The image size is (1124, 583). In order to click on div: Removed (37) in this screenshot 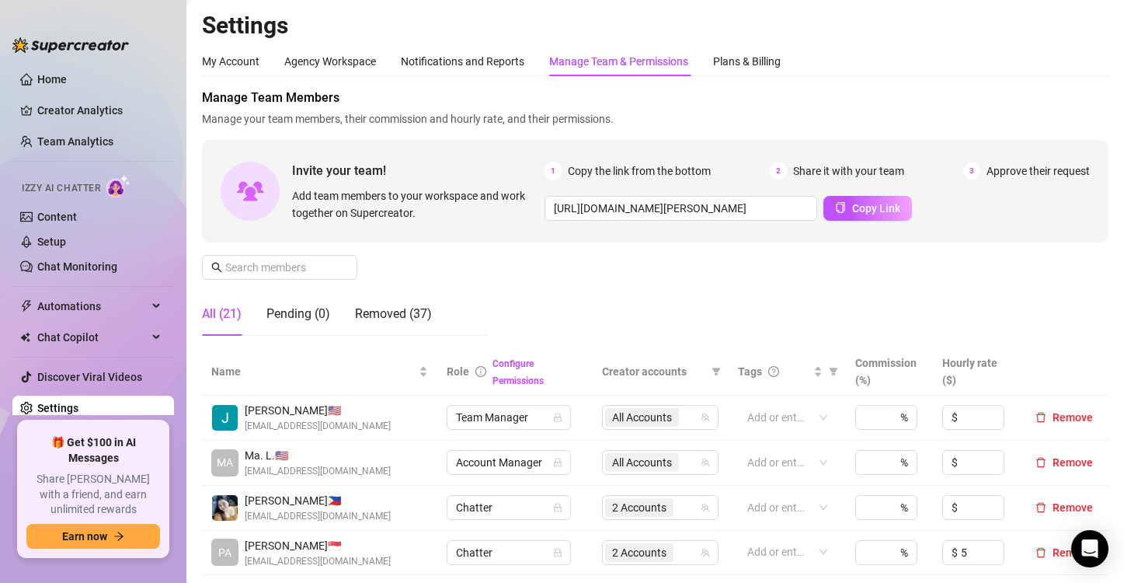, I will do `click(393, 314)`.